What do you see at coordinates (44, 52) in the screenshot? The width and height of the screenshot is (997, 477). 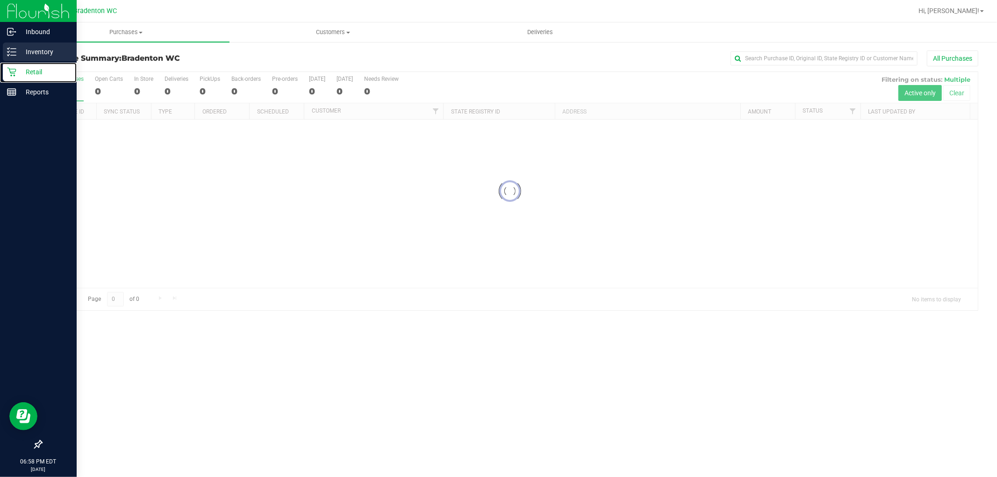 I see `p: Inventory` at bounding box center [44, 52].